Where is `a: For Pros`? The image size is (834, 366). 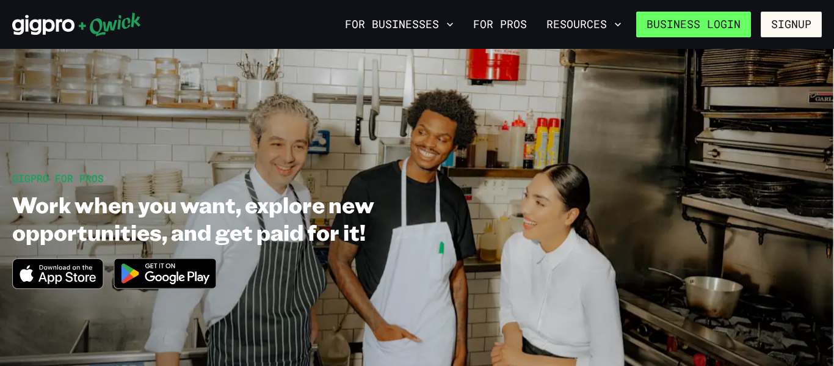
a: For Pros is located at coordinates (500, 24).